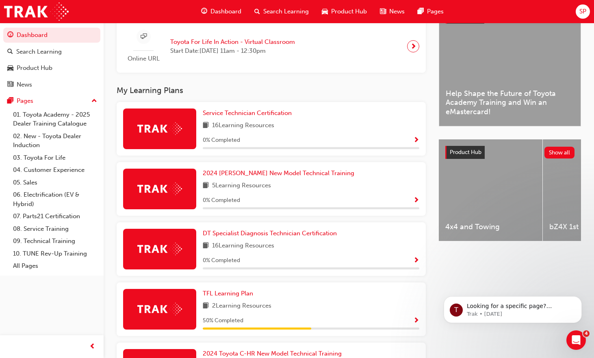  Describe the element at coordinates (491, 190) in the screenshot. I see `a: 4x4 and Towing` at that location.